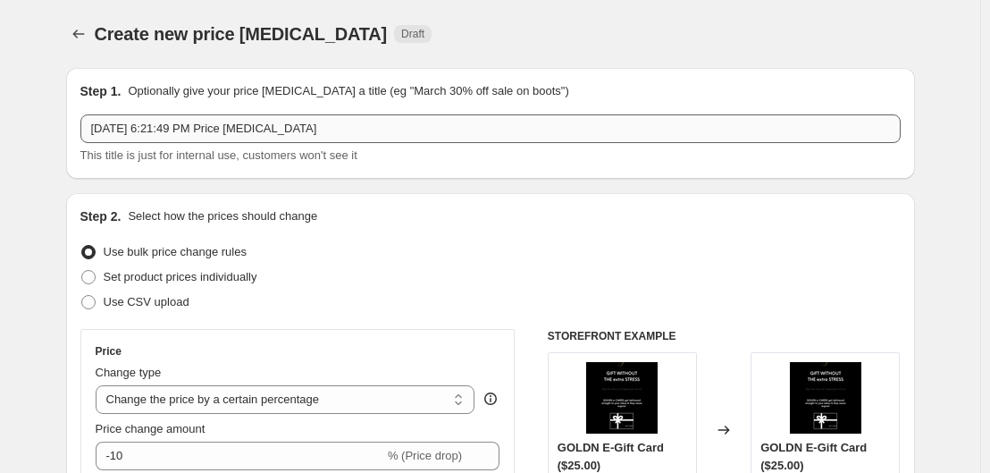 The image size is (990, 473). What do you see at coordinates (180, 276) in the screenshot?
I see `span: Set product prices individually` at bounding box center [180, 276].